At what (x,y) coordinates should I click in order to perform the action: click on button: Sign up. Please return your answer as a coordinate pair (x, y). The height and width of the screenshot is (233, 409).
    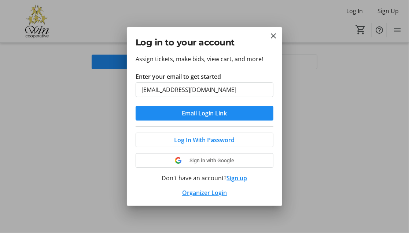
    Looking at the image, I should click on (237, 178).